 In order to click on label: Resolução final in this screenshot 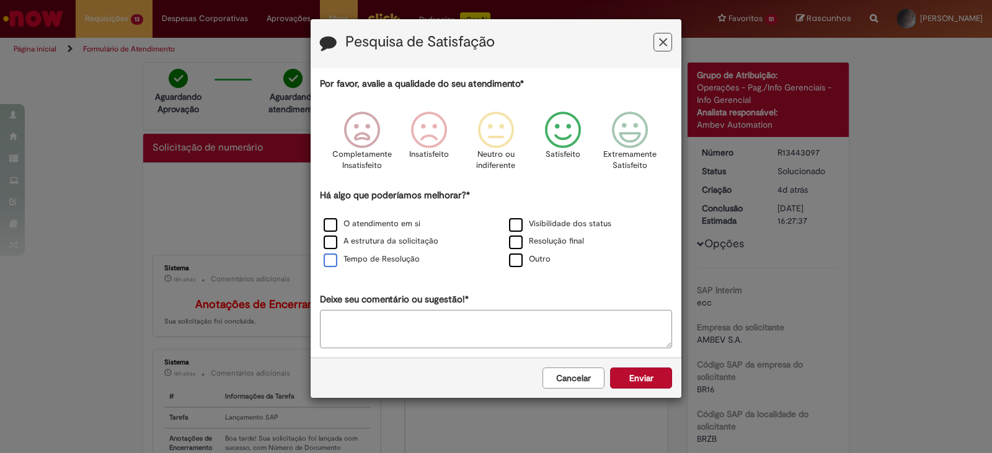, I will do `click(546, 241)`.